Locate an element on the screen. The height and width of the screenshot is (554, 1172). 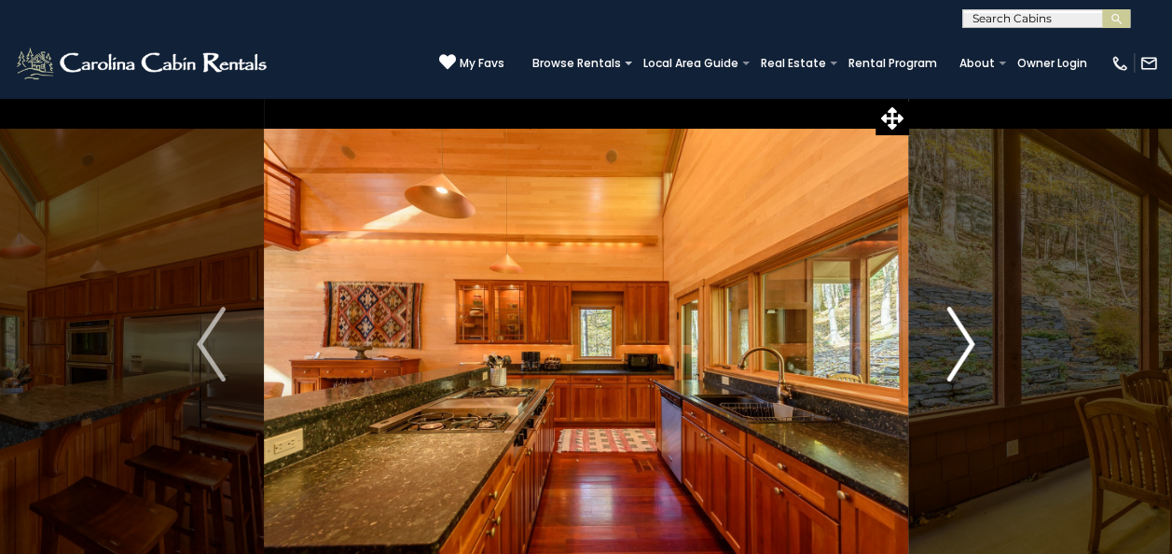
img: phone-regular-white.png is located at coordinates (1119, 63).